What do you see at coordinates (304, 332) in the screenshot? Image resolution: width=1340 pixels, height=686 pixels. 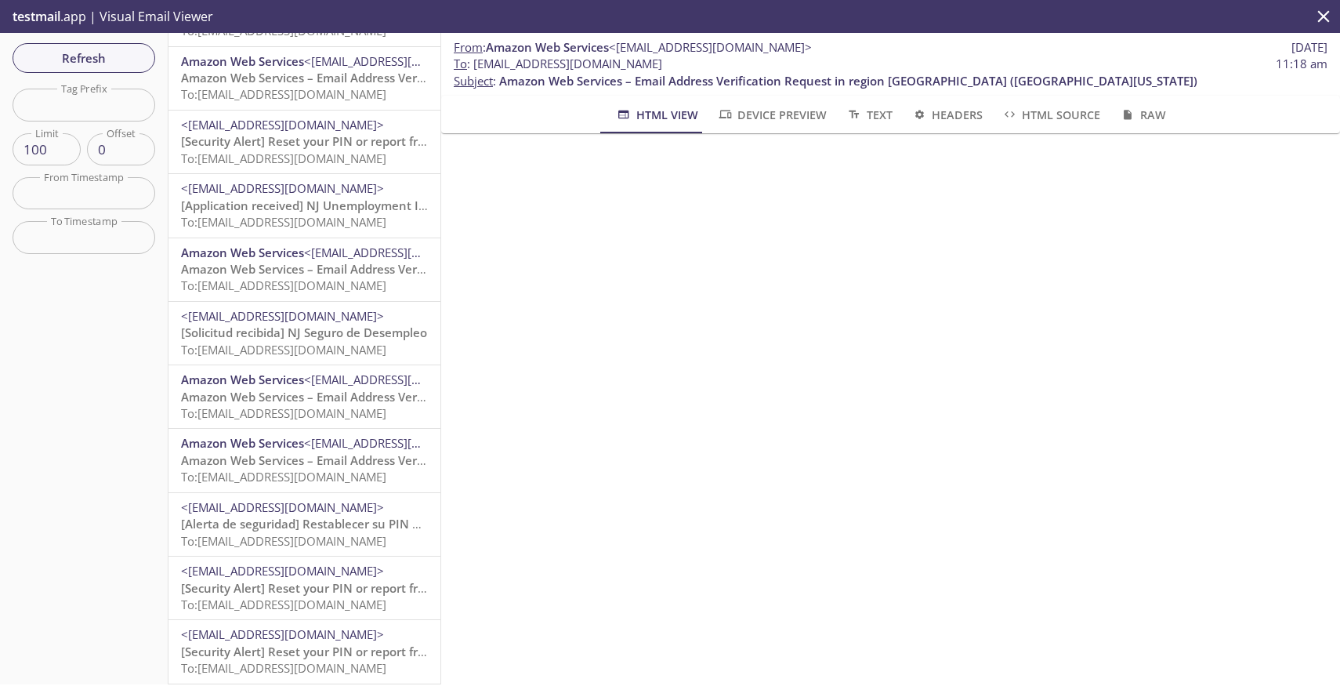 I see `span: [Solicitud recibida] NJ Seguro de Desempleo` at bounding box center [304, 332].